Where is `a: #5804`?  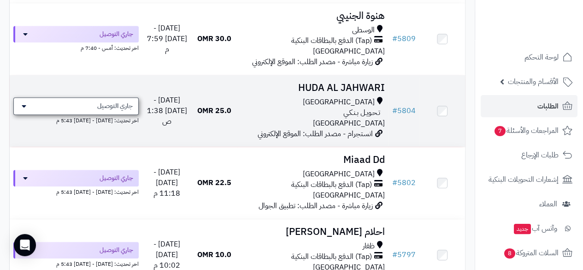
a: #5804 is located at coordinates (404, 111).